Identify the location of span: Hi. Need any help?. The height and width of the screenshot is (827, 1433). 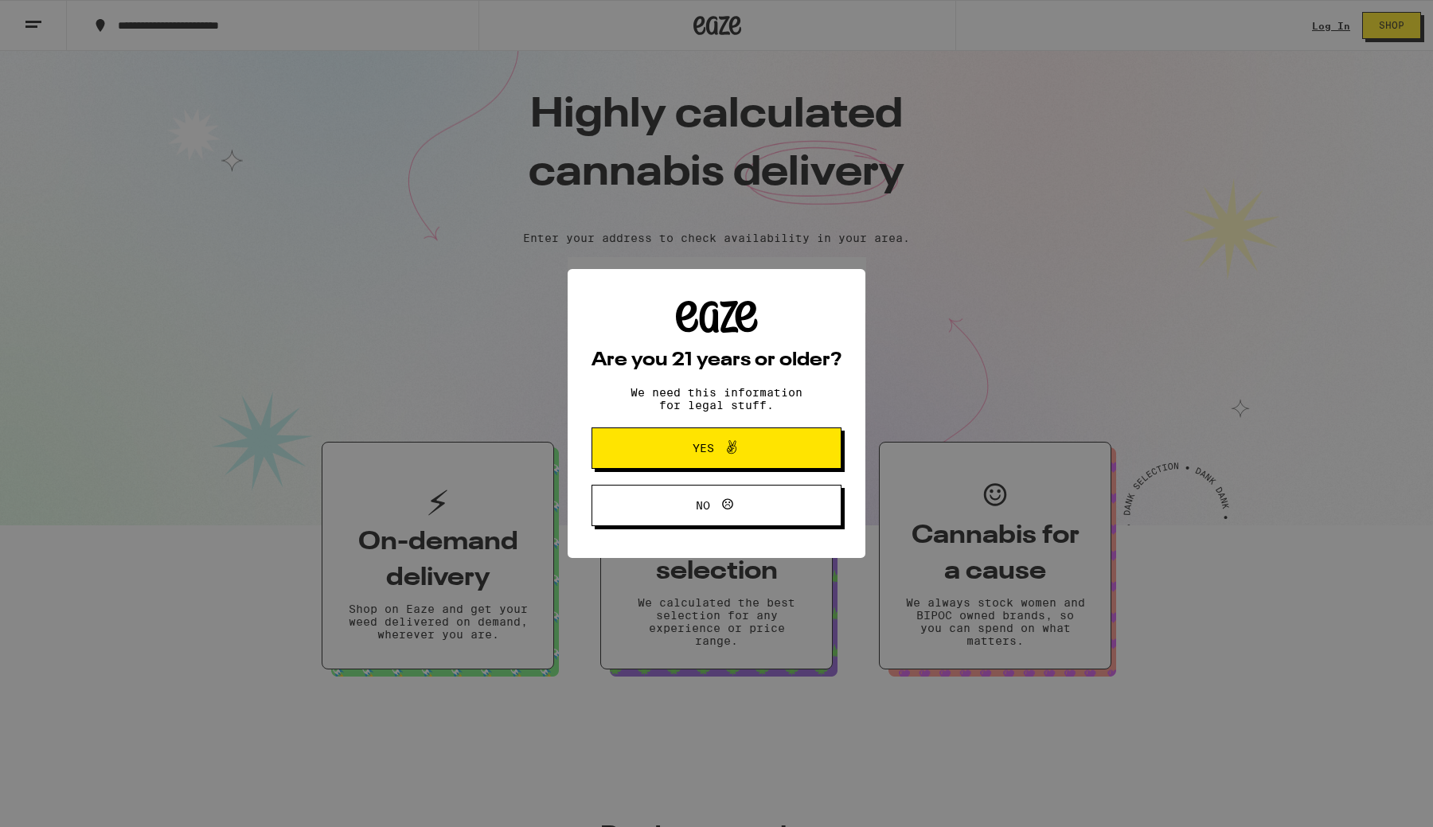
(62, 18).